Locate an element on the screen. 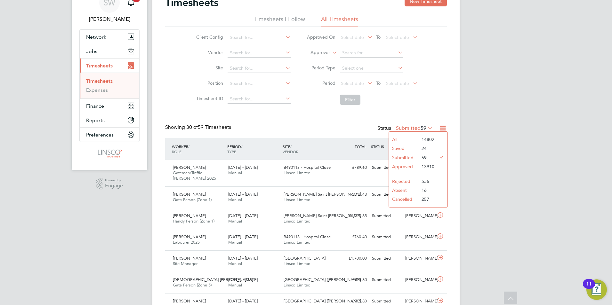  li: 13910 is located at coordinates (426, 167).